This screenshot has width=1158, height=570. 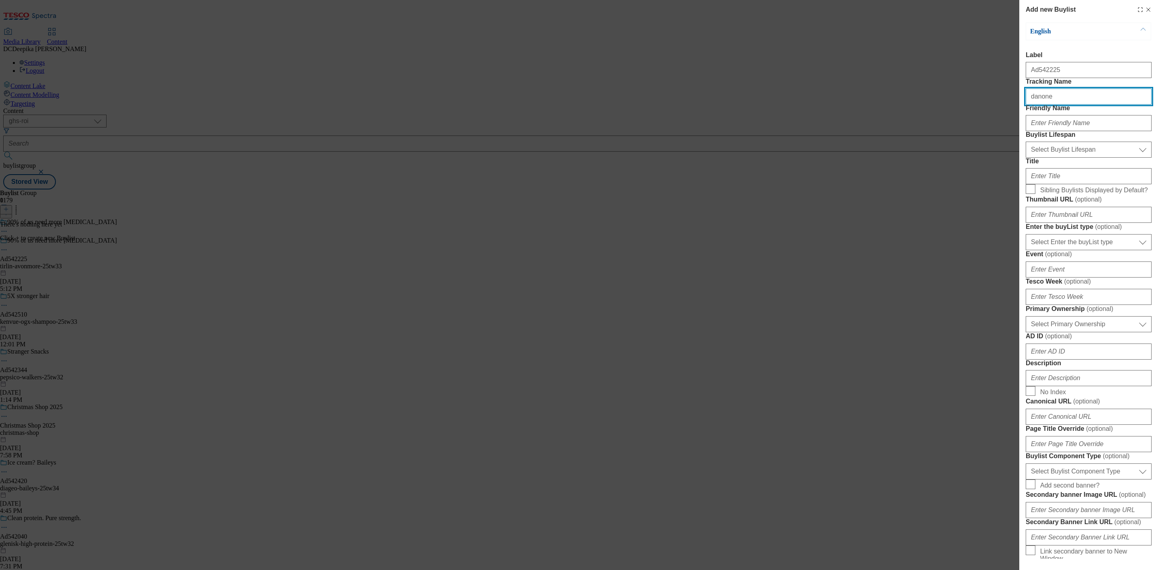 What do you see at coordinates (1070, 485) in the screenshot?
I see `span: Add second banner?` at bounding box center [1070, 485].